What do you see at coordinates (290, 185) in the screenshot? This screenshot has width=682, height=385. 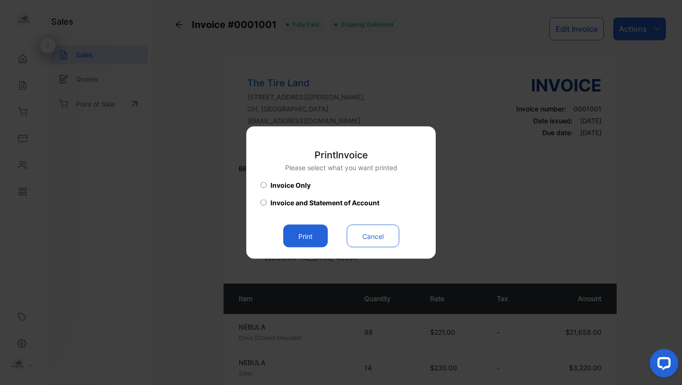 I see `span: Invoice Only` at bounding box center [290, 185].